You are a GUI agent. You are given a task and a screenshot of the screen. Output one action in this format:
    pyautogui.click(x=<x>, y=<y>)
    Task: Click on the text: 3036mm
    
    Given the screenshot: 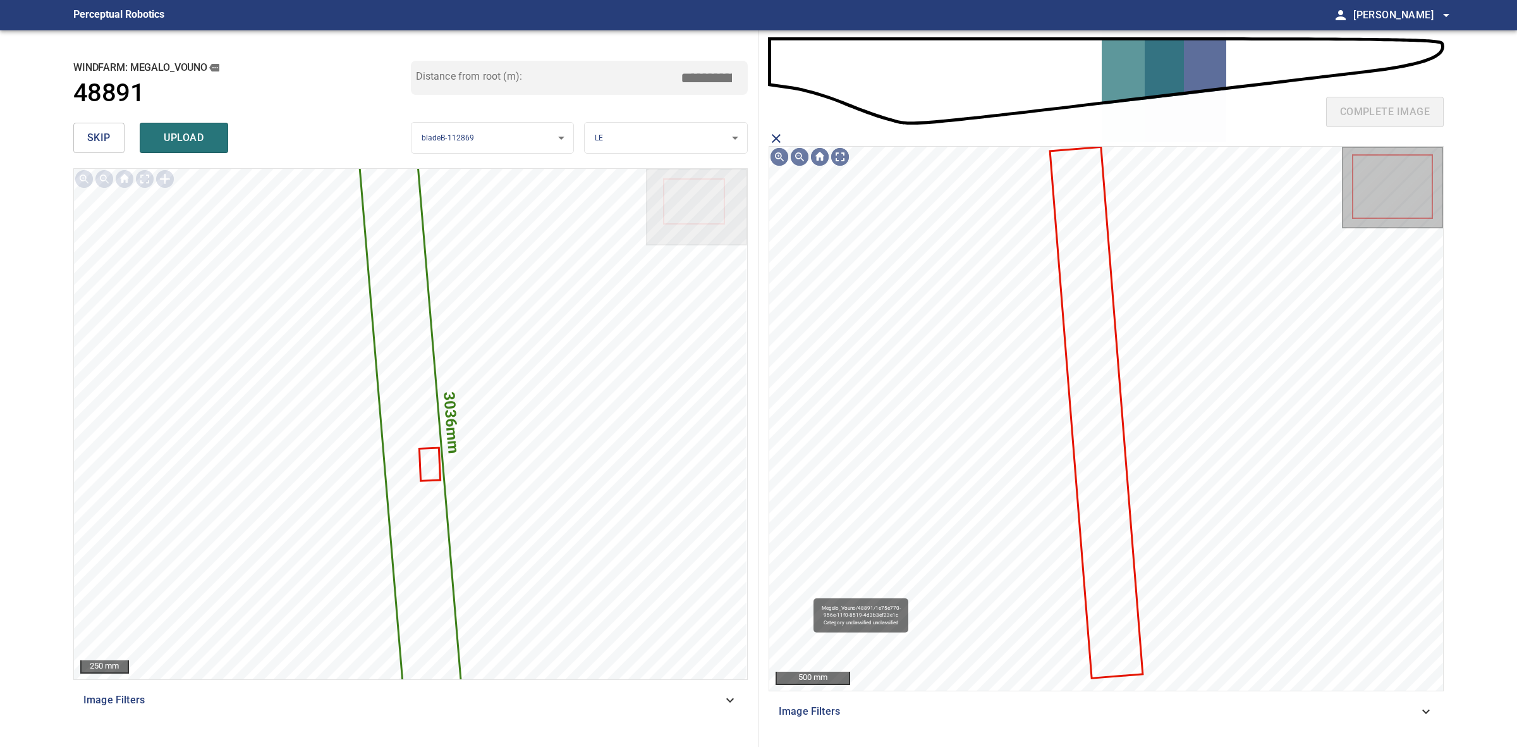 What is the action you would take?
    pyautogui.click(x=451, y=422)
    